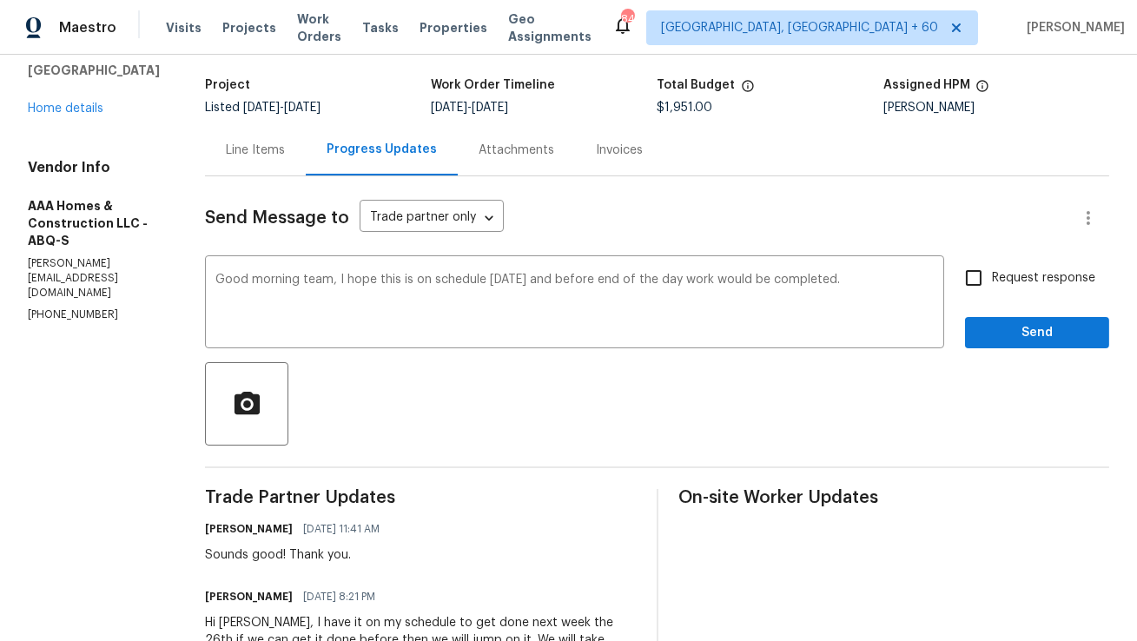  Describe the element at coordinates (381, 149) in the screenshot. I see `div: Progress Updates` at that location.